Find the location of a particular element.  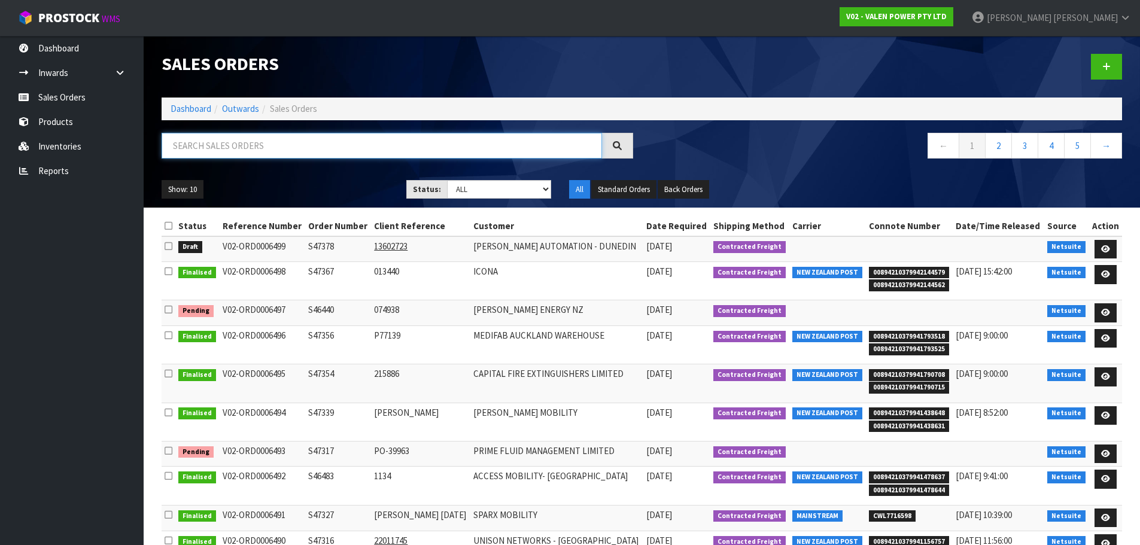

th: Shipping Method is located at coordinates (750, 226).